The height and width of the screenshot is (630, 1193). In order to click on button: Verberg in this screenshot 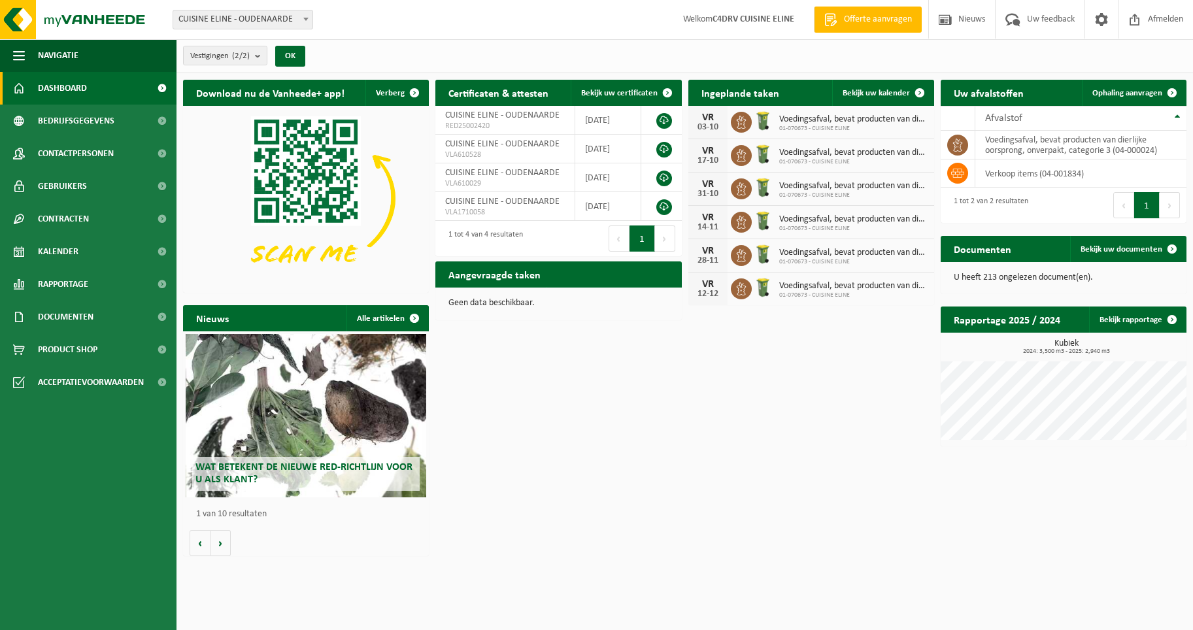, I will do `click(396, 93)`.